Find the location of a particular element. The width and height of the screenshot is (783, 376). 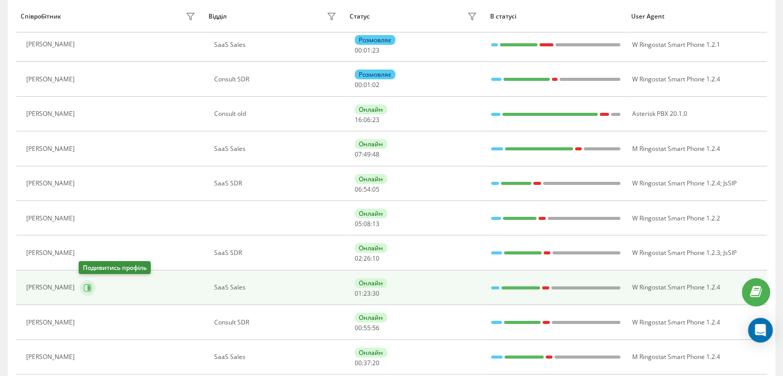

span: 55 is located at coordinates (367, 328).